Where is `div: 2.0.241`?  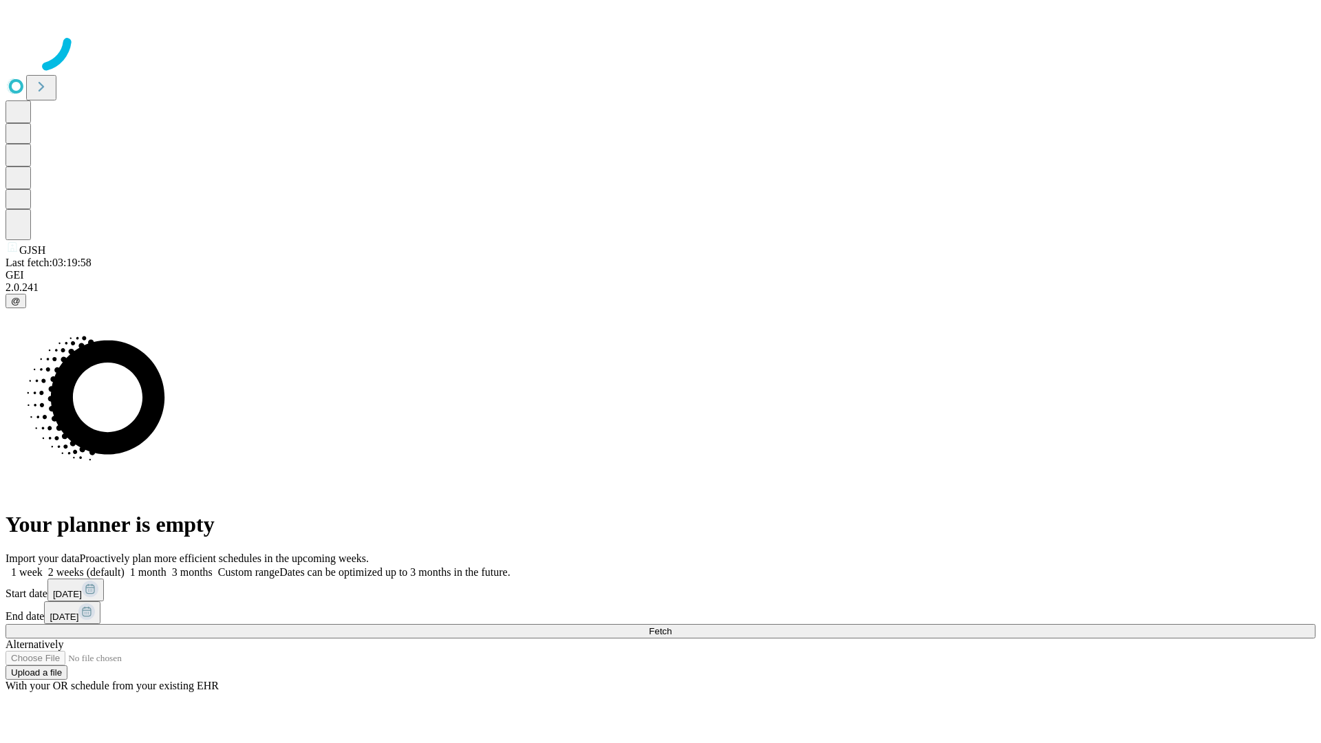 div: 2.0.241 is located at coordinates (660, 288).